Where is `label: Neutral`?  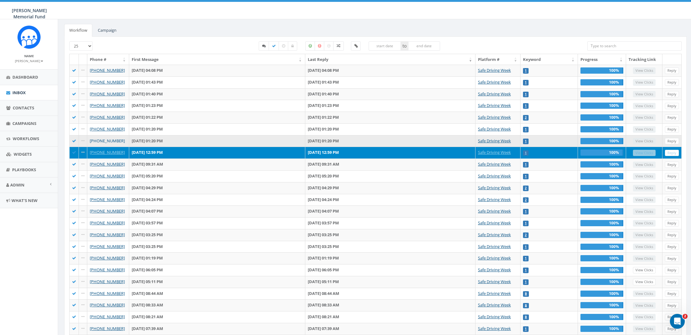
label: Neutral is located at coordinates (329, 46).